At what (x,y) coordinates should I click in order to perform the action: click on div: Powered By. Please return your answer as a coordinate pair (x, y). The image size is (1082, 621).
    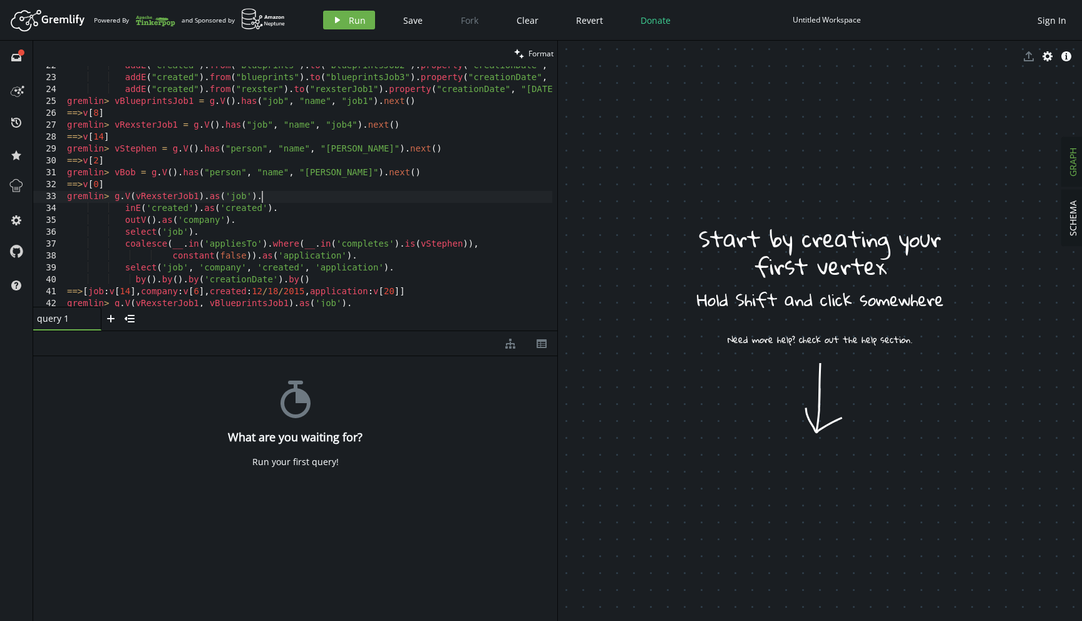
    Looking at the image, I should click on (135, 20).